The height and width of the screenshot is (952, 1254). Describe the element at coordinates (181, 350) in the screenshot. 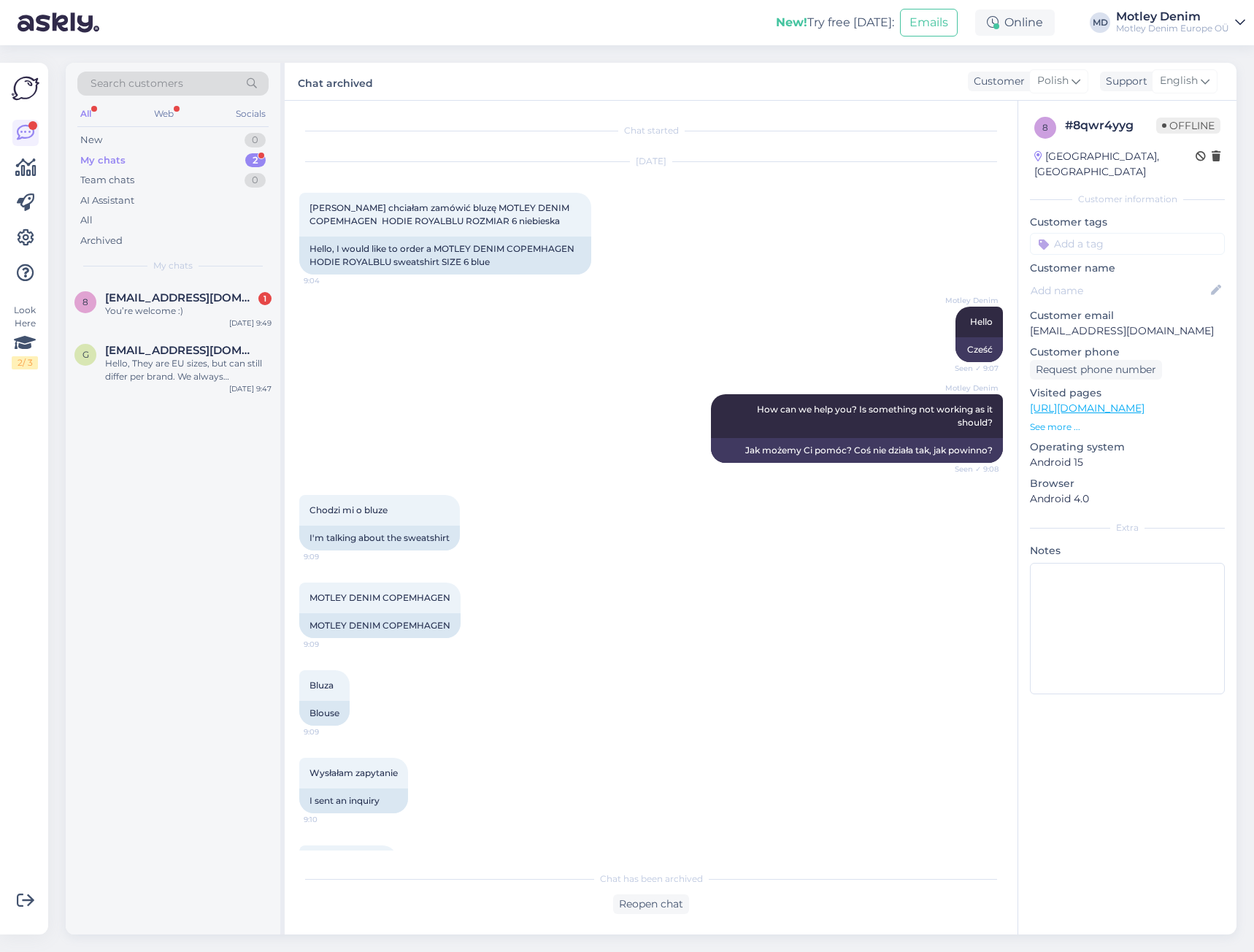

I see `span: goran.hanning@gmail.com` at that location.